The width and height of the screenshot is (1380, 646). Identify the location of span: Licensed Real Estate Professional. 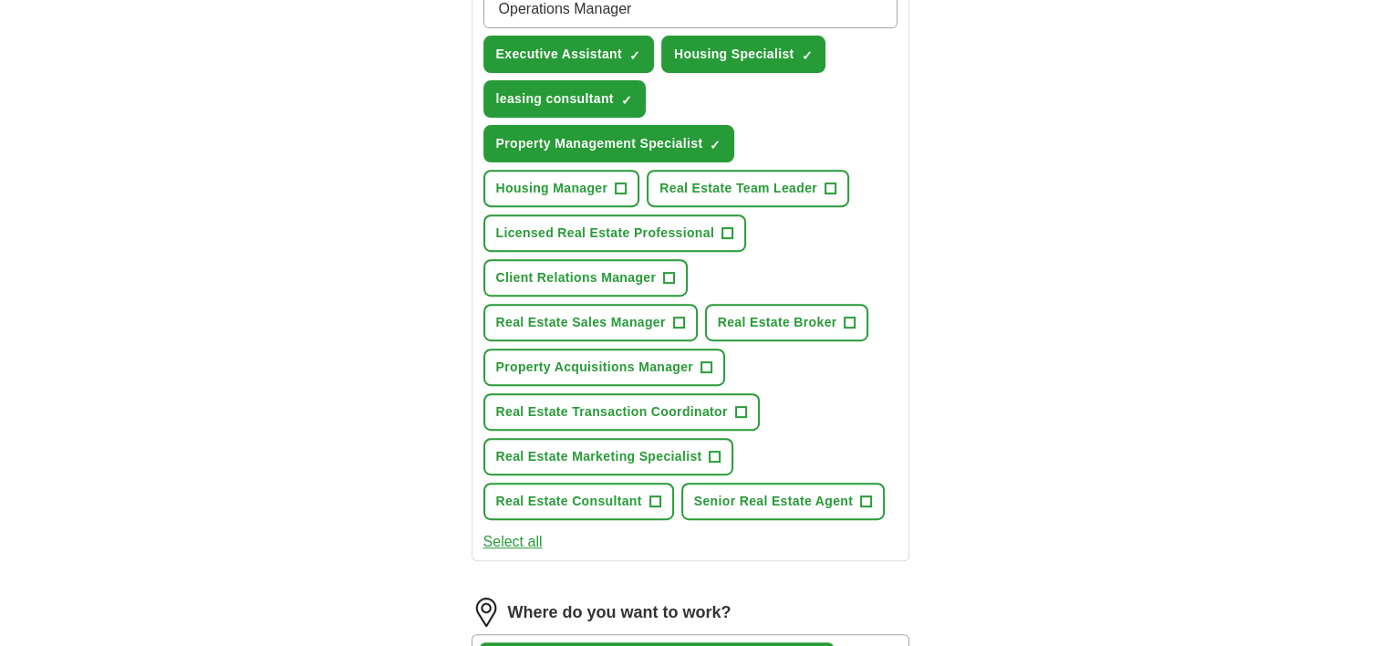
(606, 233).